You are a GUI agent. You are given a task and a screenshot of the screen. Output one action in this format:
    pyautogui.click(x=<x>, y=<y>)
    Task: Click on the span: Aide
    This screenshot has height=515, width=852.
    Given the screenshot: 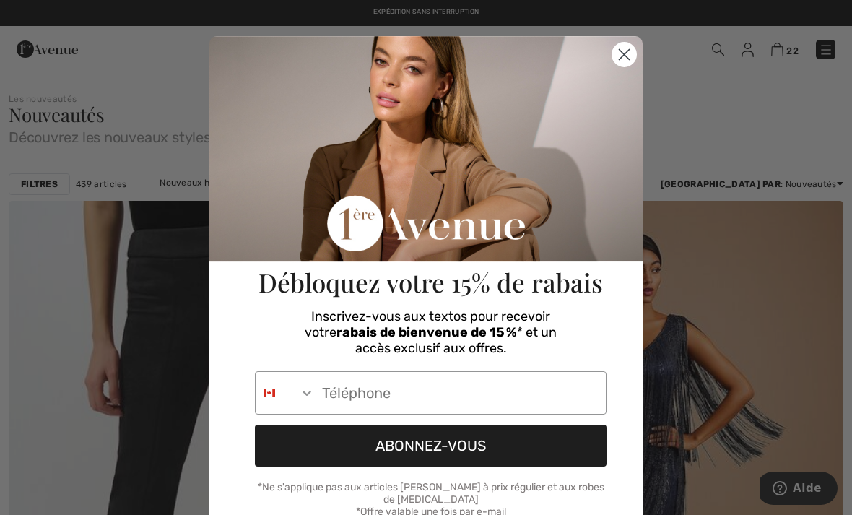 What is the action you would take?
    pyautogui.click(x=48, y=17)
    